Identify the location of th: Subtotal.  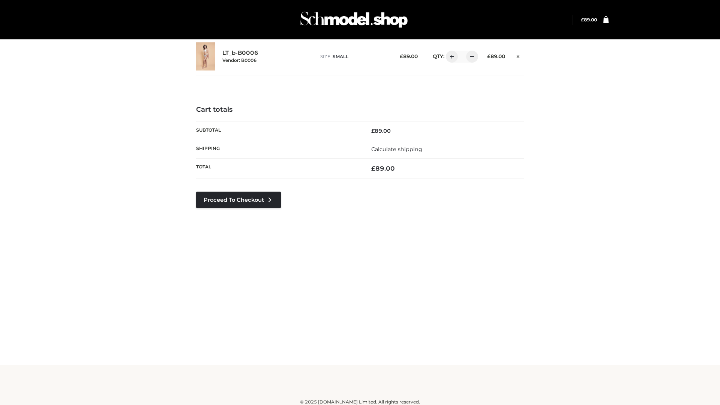
(278, 130).